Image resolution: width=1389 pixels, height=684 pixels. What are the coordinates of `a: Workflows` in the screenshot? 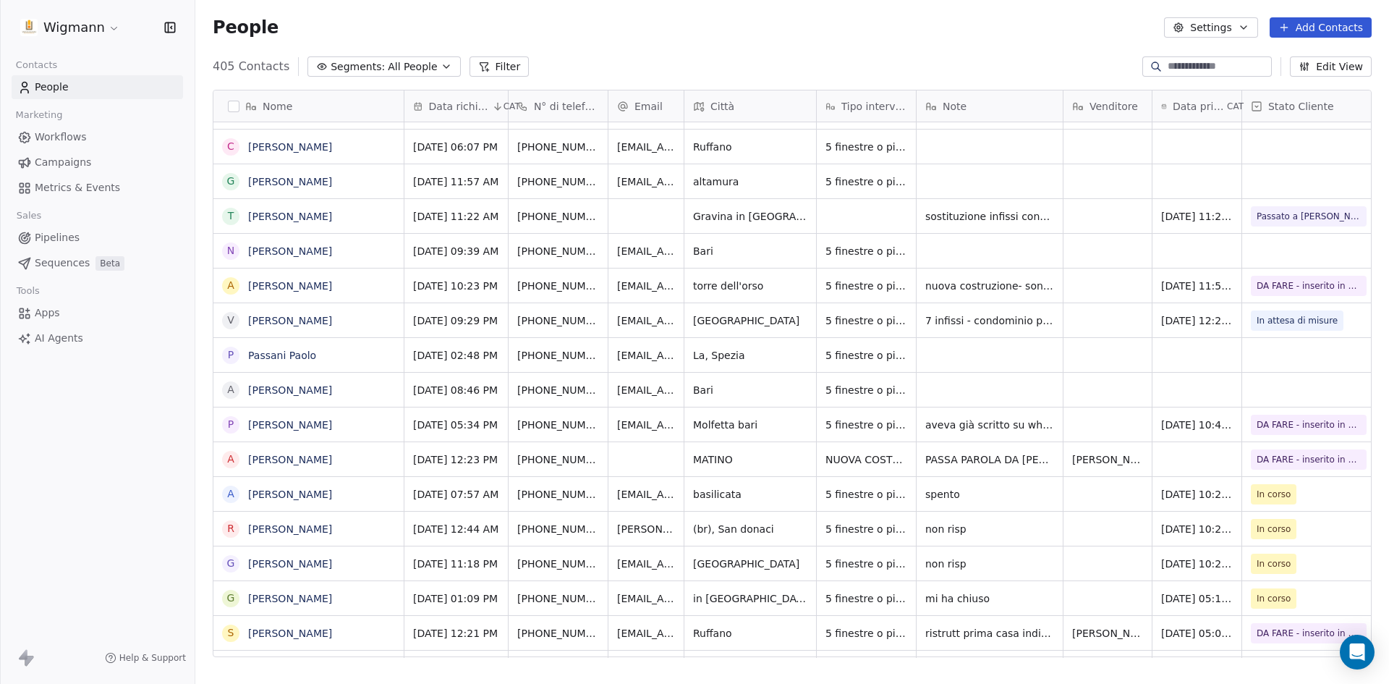 It's located at (97, 137).